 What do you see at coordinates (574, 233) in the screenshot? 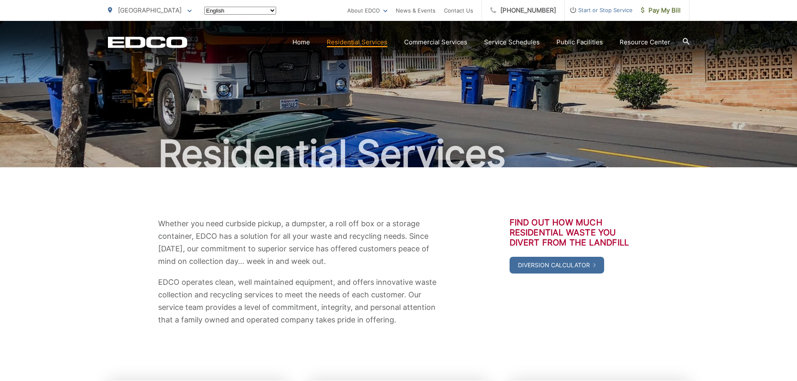
I see `h3: Find out how much residential waste you divert from the landfill` at bounding box center [574, 233].